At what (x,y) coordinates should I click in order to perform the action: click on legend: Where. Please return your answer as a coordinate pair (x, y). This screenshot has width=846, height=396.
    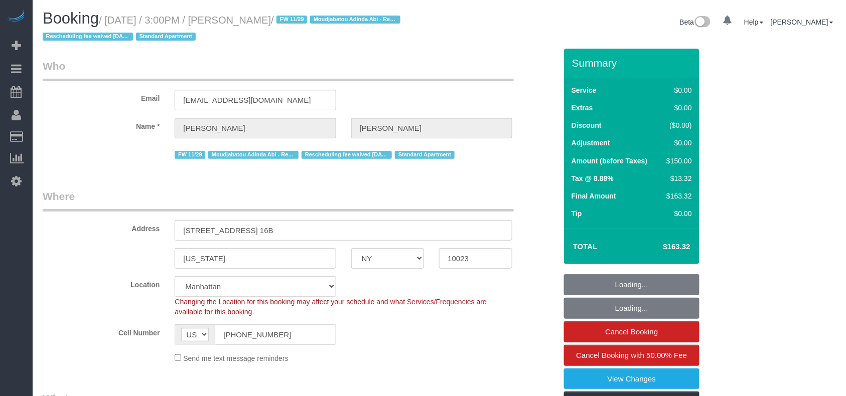
    Looking at the image, I should click on (278, 200).